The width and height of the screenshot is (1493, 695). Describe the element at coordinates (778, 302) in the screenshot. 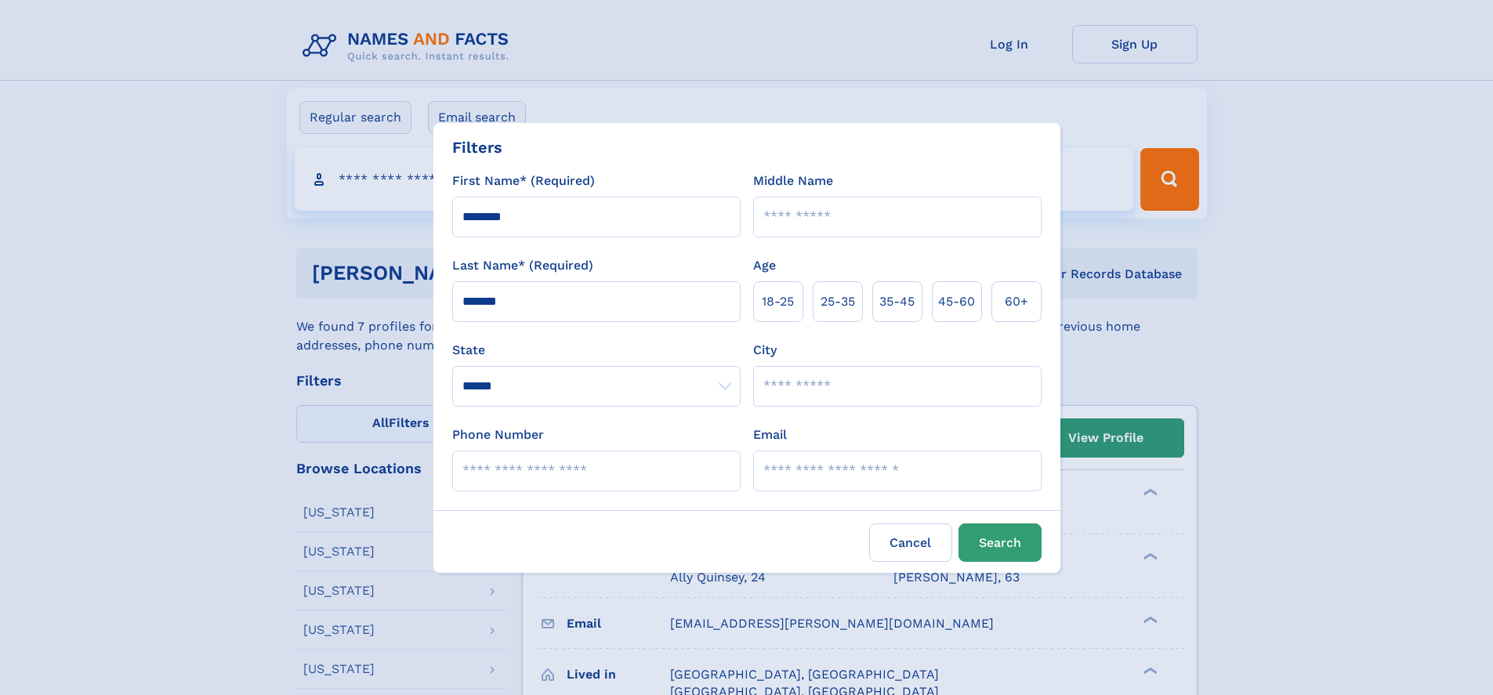

I see `span: 18‑25` at that location.